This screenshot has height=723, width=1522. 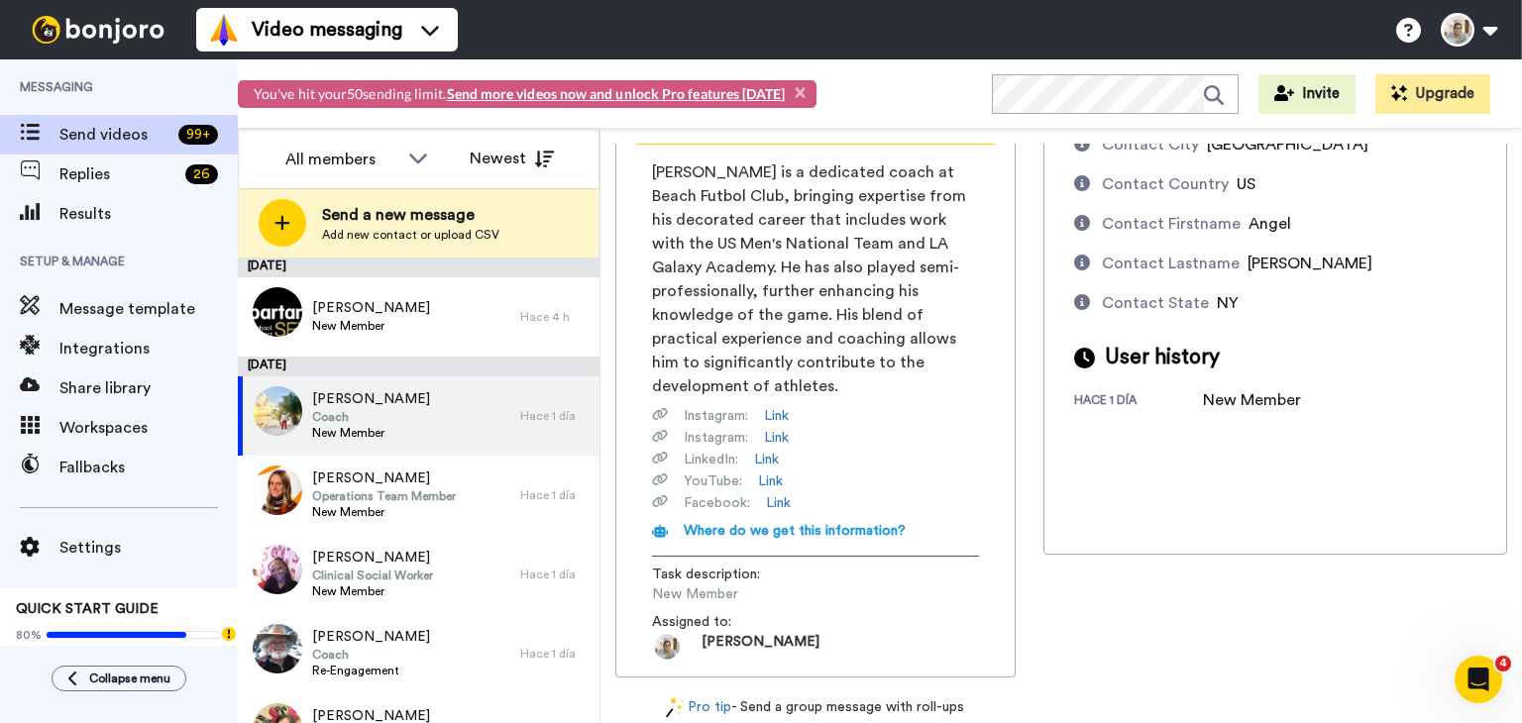 What do you see at coordinates (1155, 303) in the screenshot?
I see `div: Contact State` at bounding box center [1155, 303].